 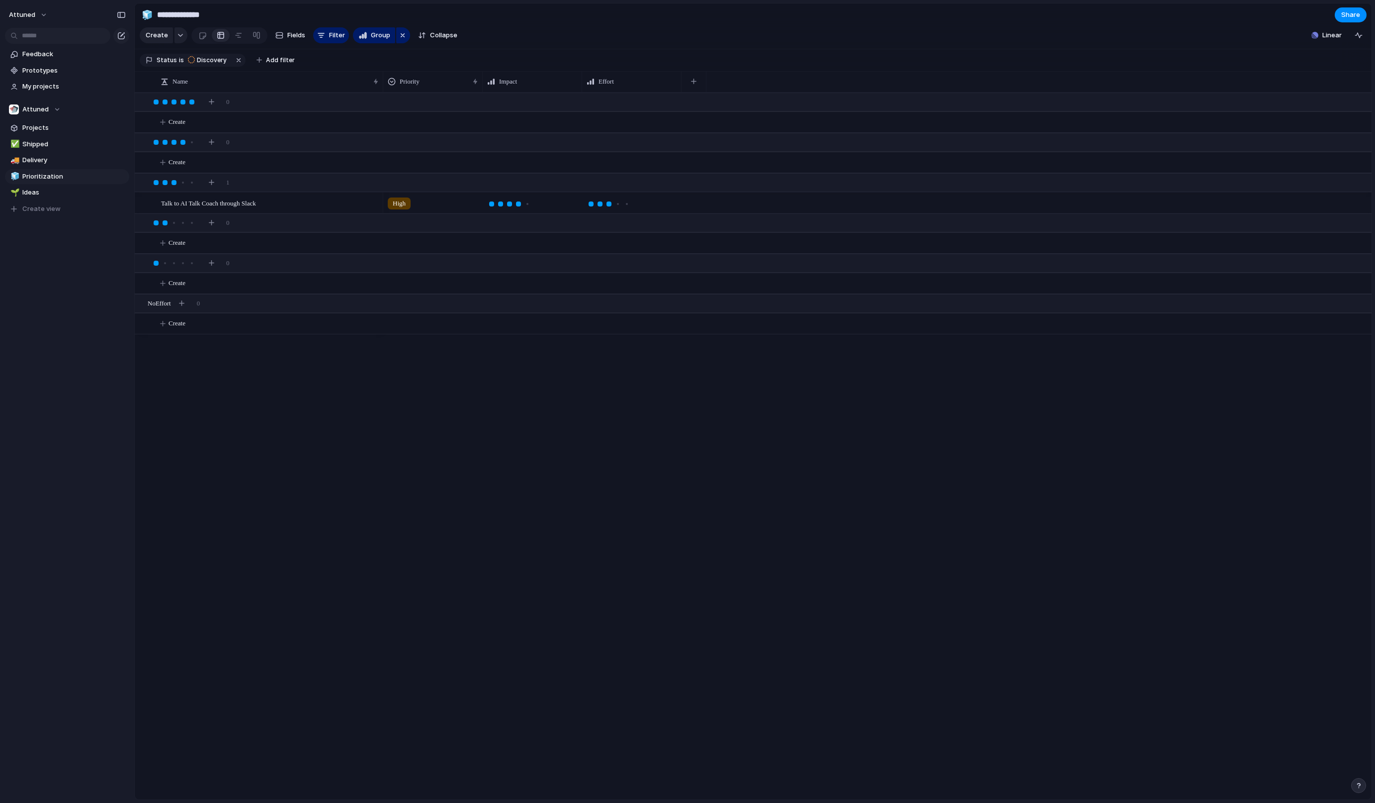 What do you see at coordinates (67, 192) in the screenshot?
I see `a: 🌱Ideas` at bounding box center [67, 192].